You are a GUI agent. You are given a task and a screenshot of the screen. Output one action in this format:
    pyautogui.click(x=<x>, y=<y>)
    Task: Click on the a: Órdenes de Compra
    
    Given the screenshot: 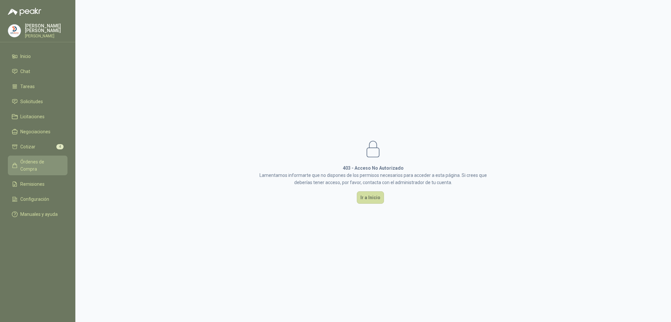 What is the action you would take?
    pyautogui.click(x=38, y=165)
    